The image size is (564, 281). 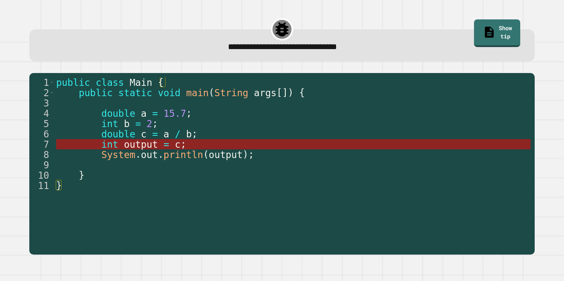 What do you see at coordinates (52, 92) in the screenshot?
I see `span: Toggle code folding, rows 2 through 10` at bounding box center [52, 92].